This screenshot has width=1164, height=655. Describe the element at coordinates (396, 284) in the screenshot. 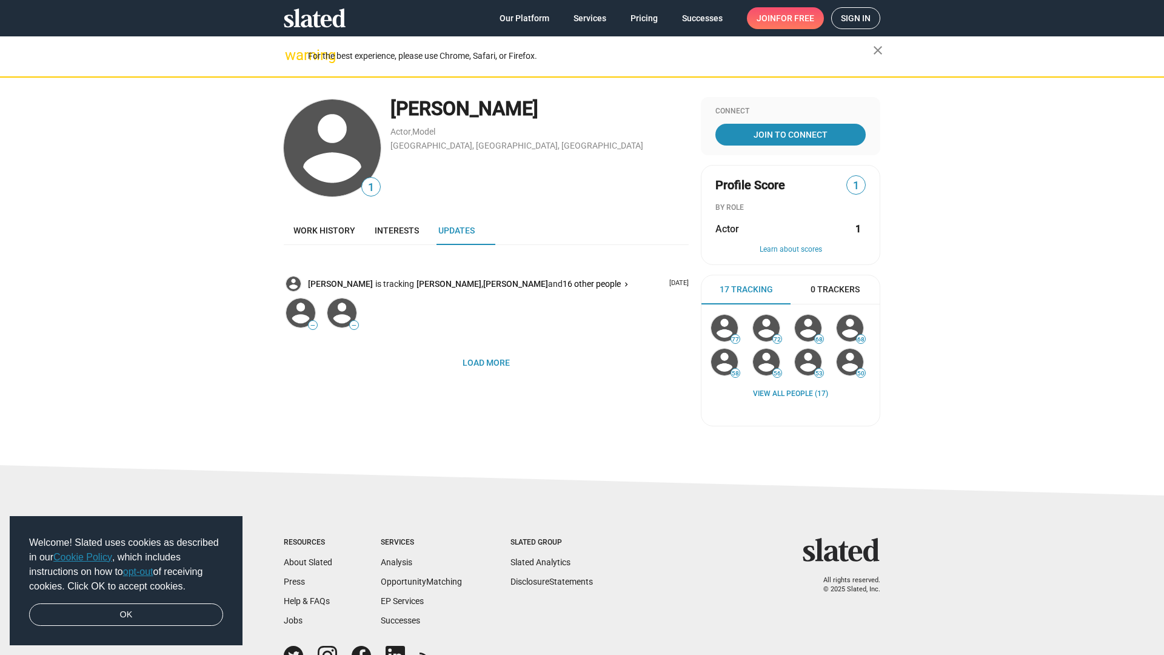

I see `span: is tracking` at that location.